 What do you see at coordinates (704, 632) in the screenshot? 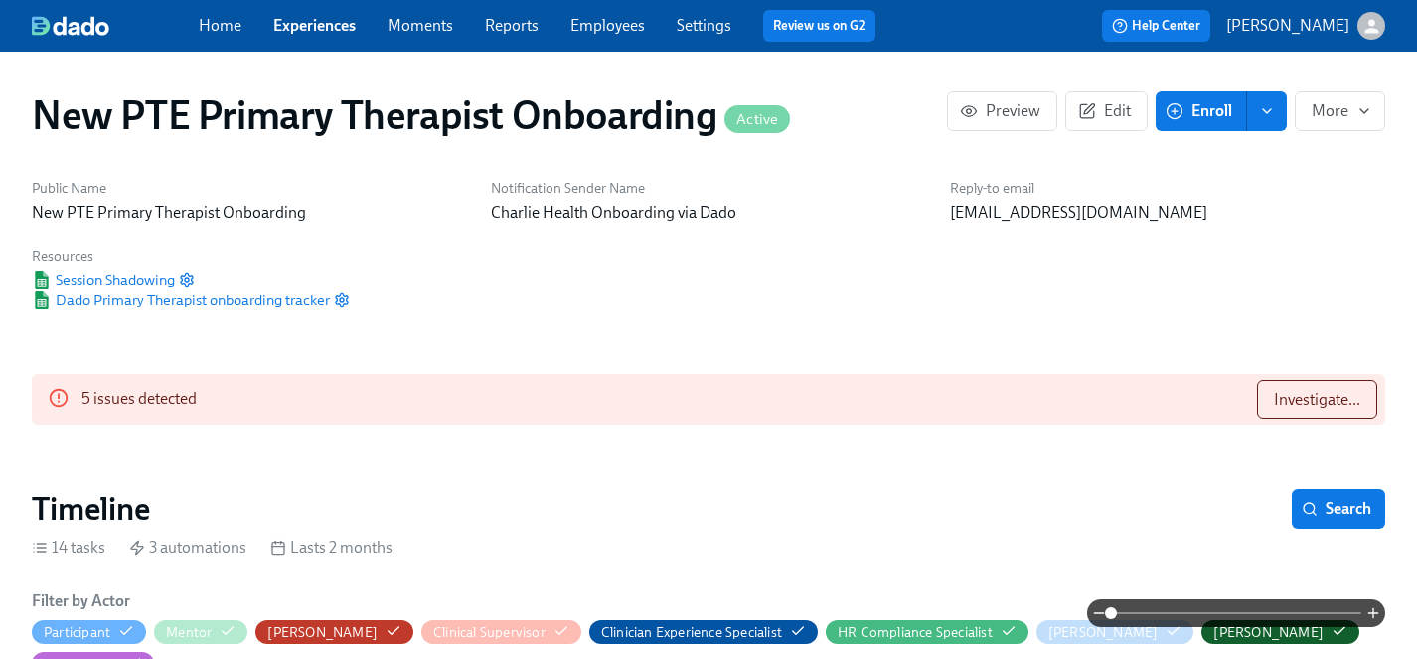
I see `button: Clinician Experience Specialist` at bounding box center [704, 632].